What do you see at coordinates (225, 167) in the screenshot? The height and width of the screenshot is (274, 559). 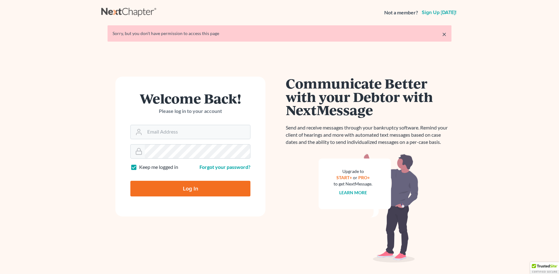 I see `a: Forgot your password?` at bounding box center [225, 167].